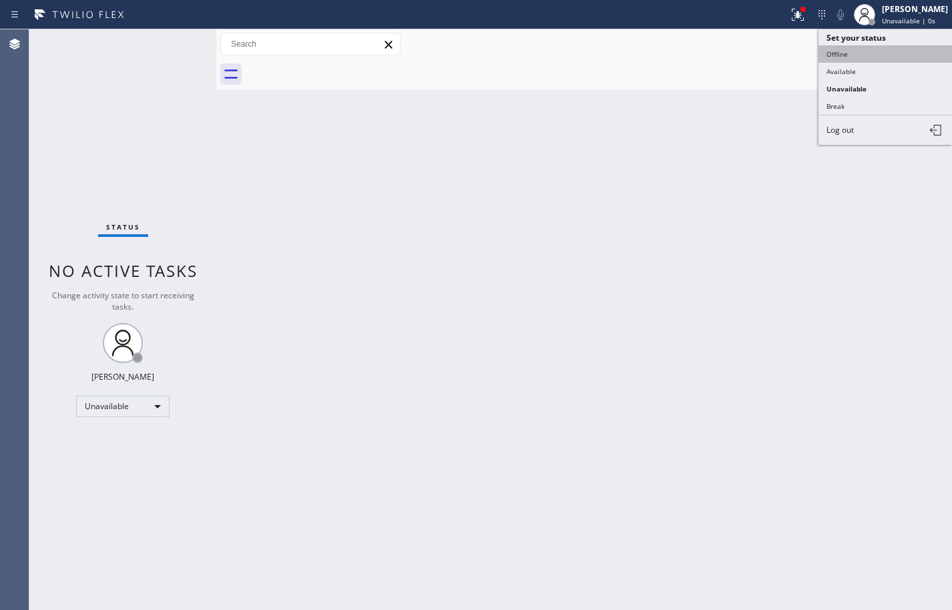  What do you see at coordinates (123, 406) in the screenshot?
I see `div: Unavailable` at bounding box center [123, 406].